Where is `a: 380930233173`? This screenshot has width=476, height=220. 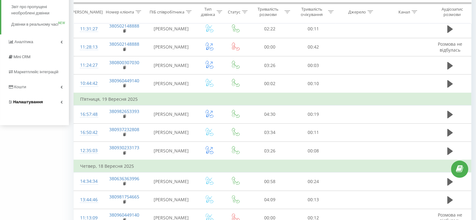
a: 380930233173 is located at coordinates (124, 148).